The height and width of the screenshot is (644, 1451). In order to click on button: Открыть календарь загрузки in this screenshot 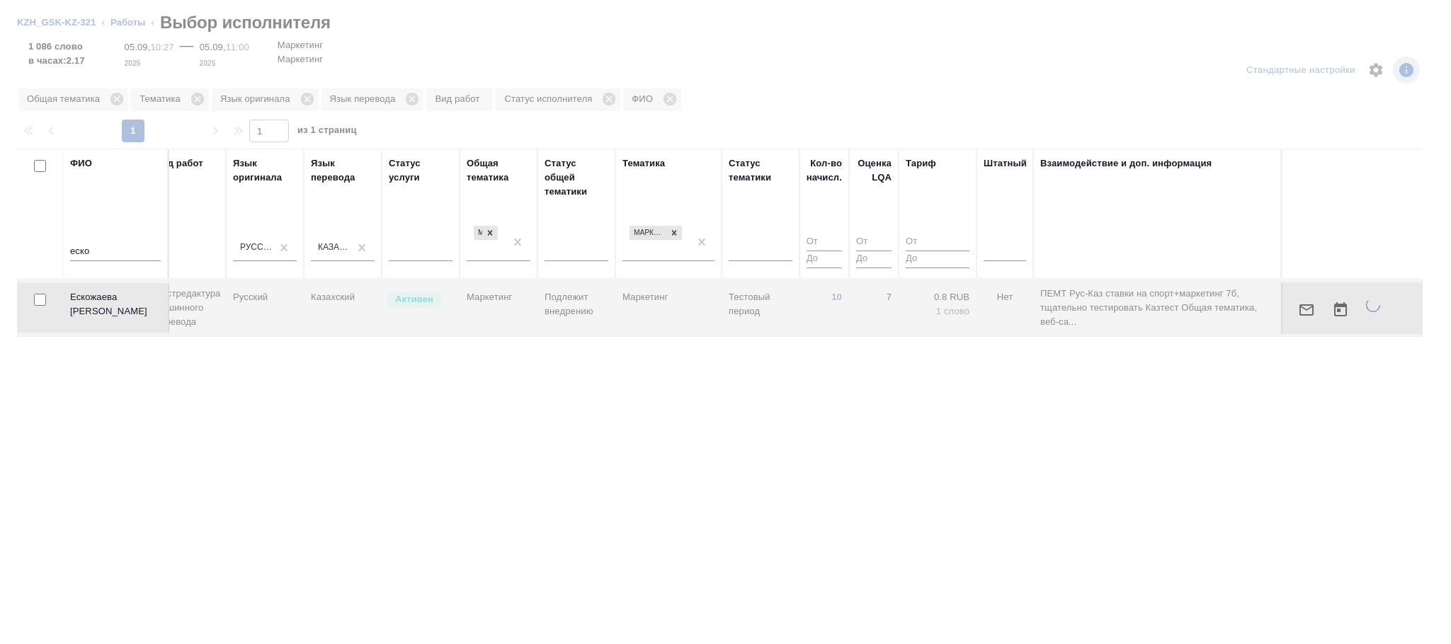, I will do `click(1340, 310)`.